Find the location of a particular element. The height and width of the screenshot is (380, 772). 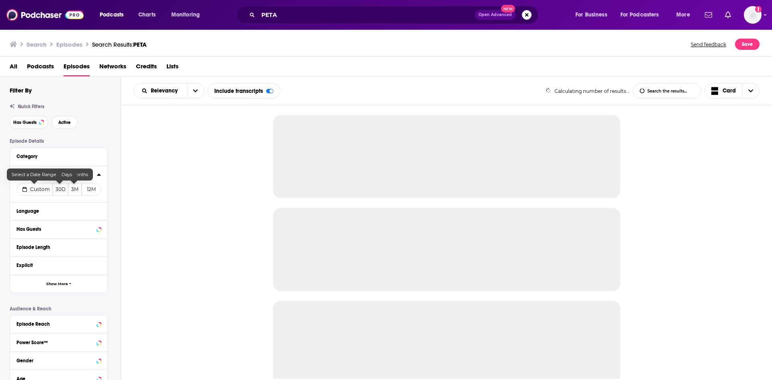

a: All is located at coordinates (13, 68).